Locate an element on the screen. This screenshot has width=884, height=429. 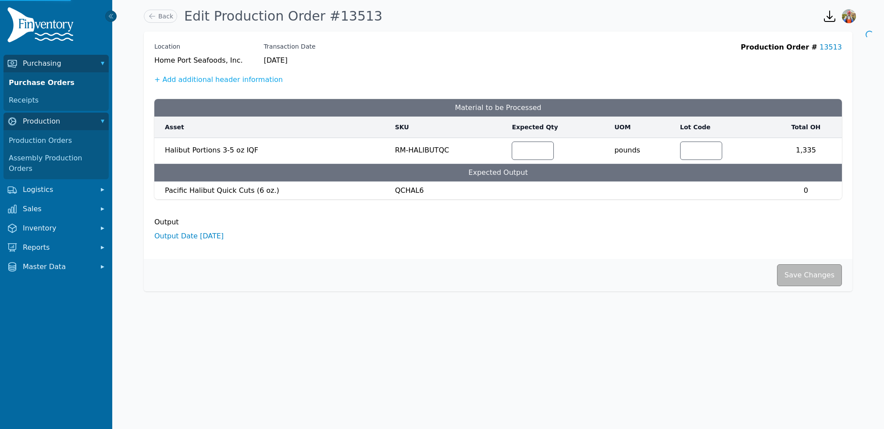
a: Receipts is located at coordinates (56, 100).